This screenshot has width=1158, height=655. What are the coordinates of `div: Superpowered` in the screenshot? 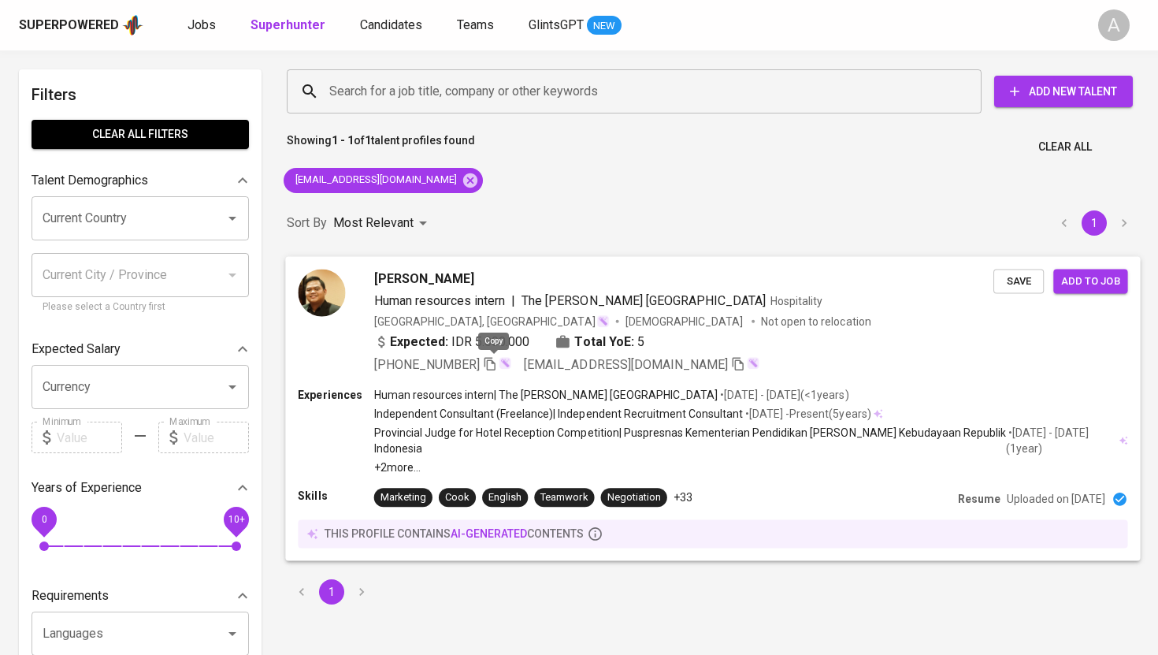 It's located at (69, 25).